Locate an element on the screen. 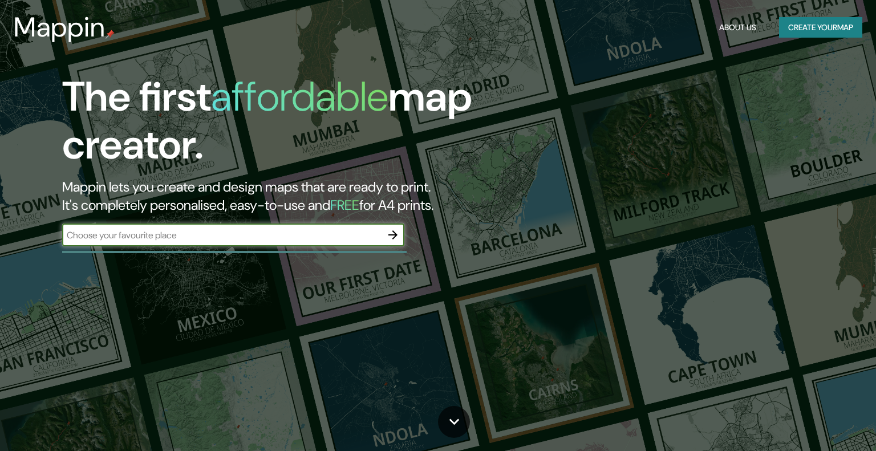  button: Create yourmap is located at coordinates (821, 27).